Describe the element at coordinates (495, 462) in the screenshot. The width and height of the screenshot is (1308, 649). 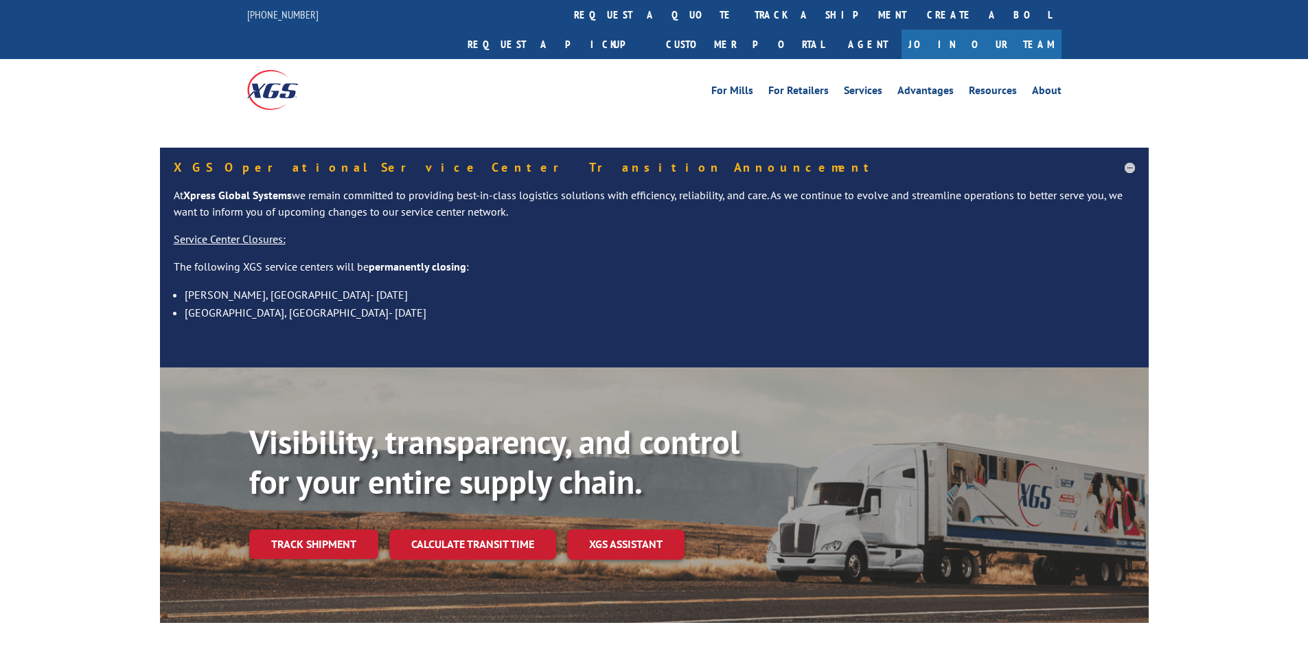
I see `b: Visibility, transparency, and control for your entire supply chain.` at that location.